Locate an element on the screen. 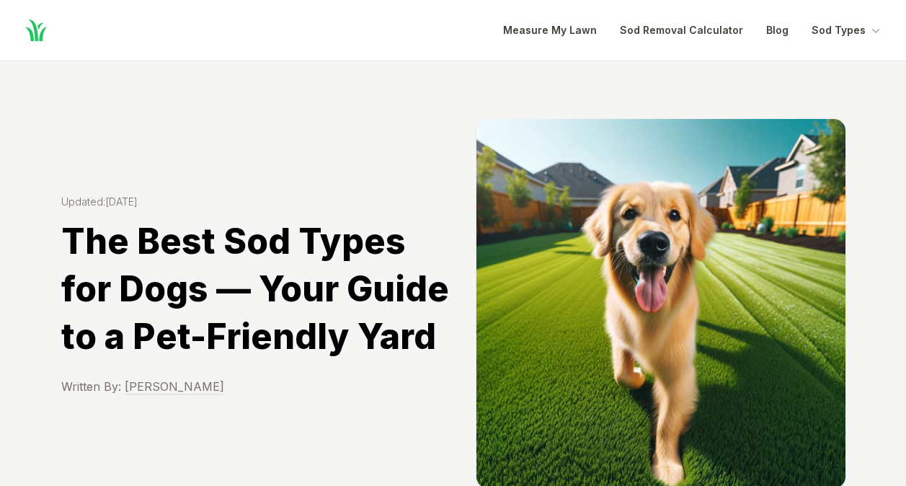  a: Blog is located at coordinates (777, 30).